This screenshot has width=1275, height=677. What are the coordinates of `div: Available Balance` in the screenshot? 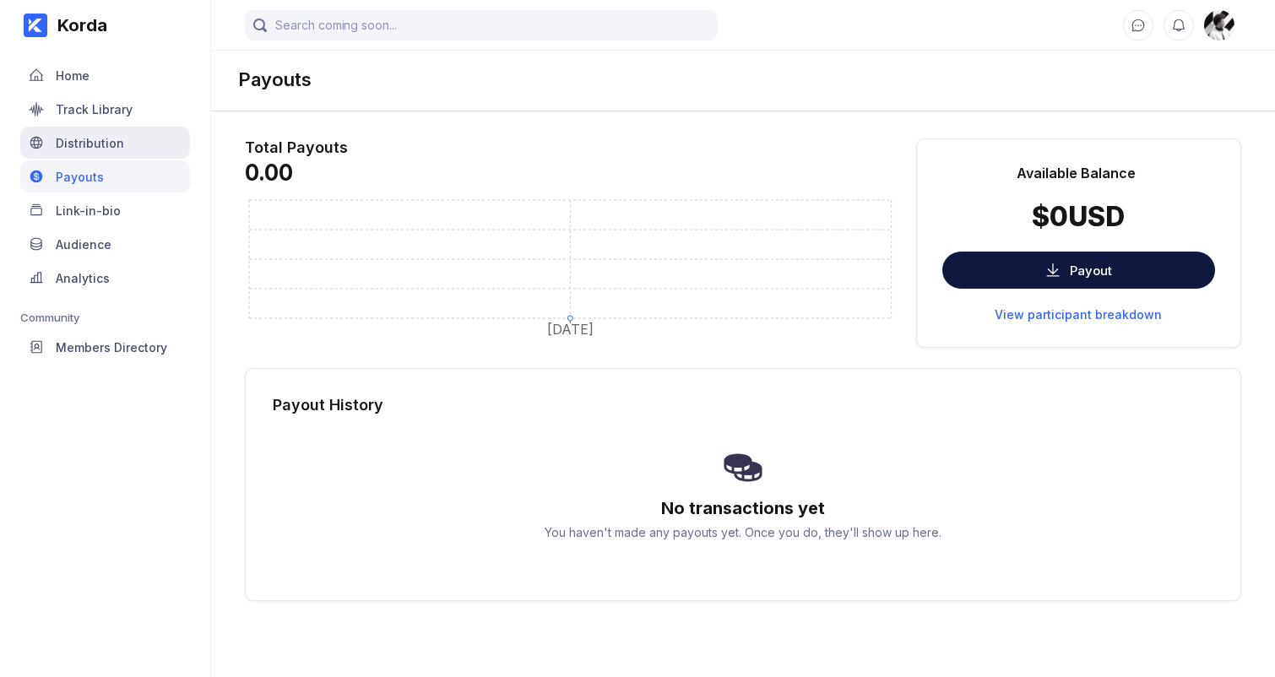 It's located at (1075, 173).